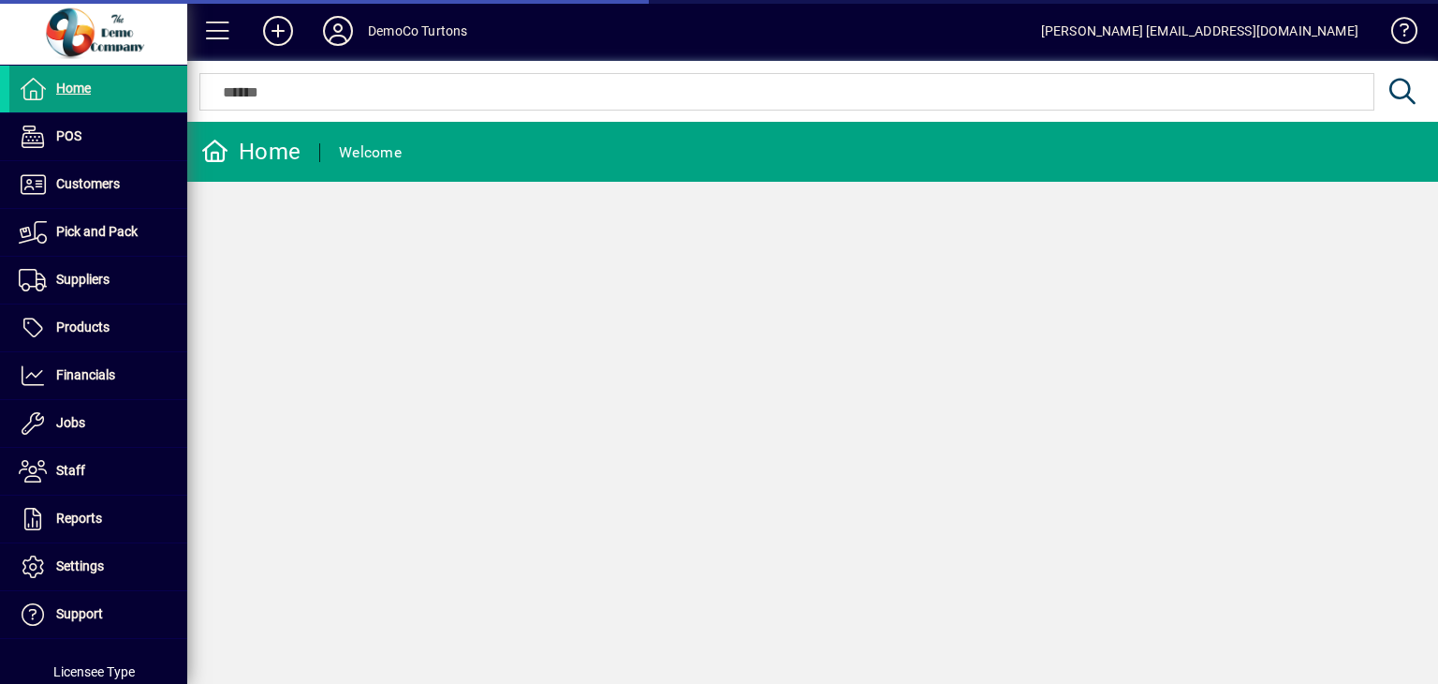 This screenshot has height=684, width=1438. Describe the element at coordinates (98, 423) in the screenshot. I see `a: Jobs` at that location.